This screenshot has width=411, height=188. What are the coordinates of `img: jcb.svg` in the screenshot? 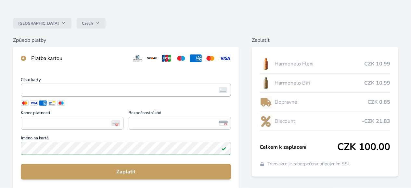 It's located at (166, 58).